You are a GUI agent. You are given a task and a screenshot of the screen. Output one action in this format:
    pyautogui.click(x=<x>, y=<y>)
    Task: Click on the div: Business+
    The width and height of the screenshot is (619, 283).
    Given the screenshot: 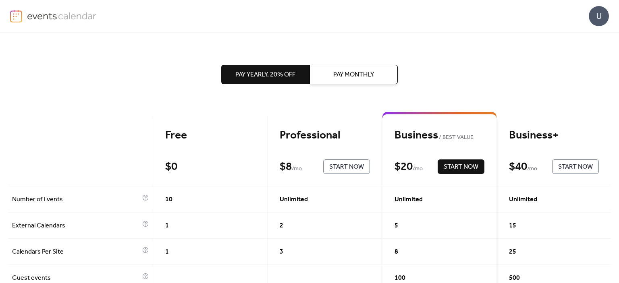 What is the action you would take?
    pyautogui.click(x=554, y=135)
    